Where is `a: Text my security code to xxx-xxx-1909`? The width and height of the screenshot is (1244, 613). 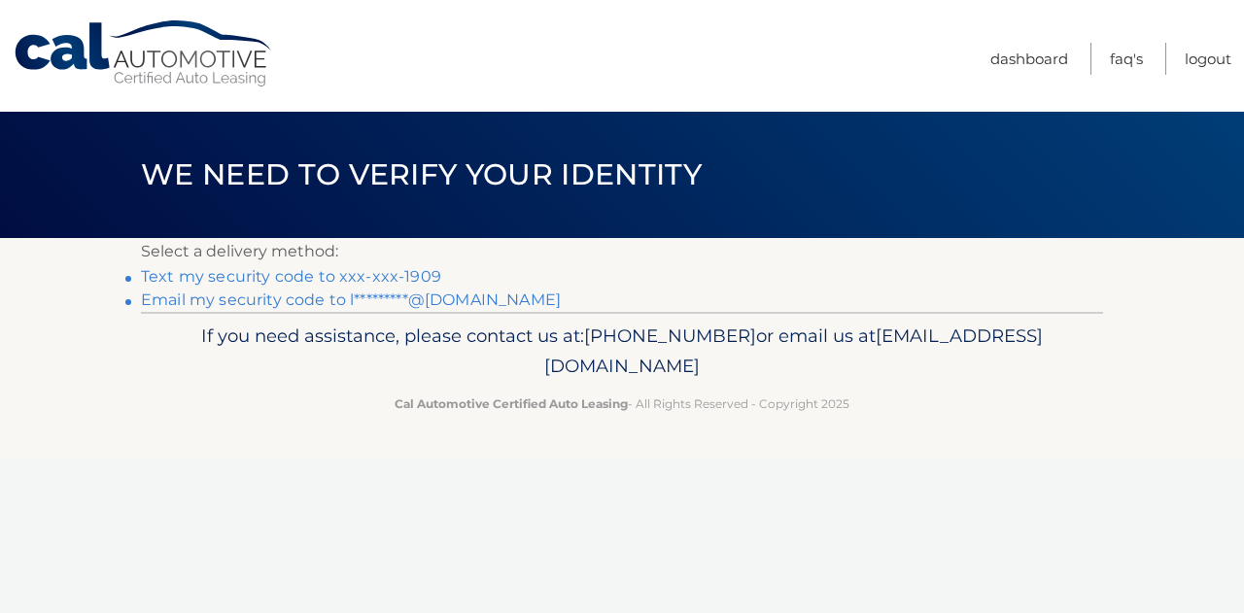 a: Text my security code to xxx-xxx-1909 is located at coordinates (290, 276).